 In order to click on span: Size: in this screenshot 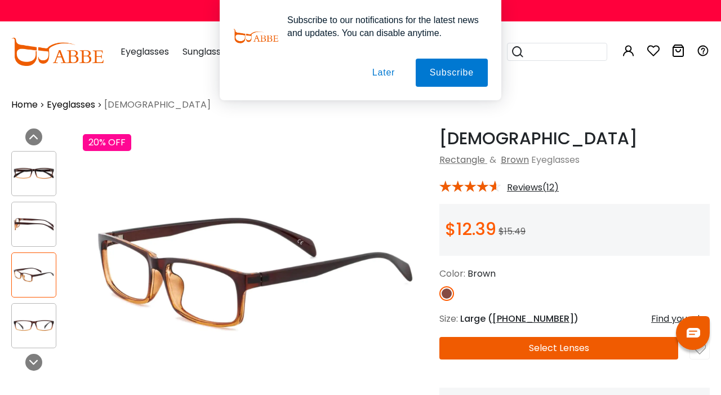, I will do `click(448, 318)`.